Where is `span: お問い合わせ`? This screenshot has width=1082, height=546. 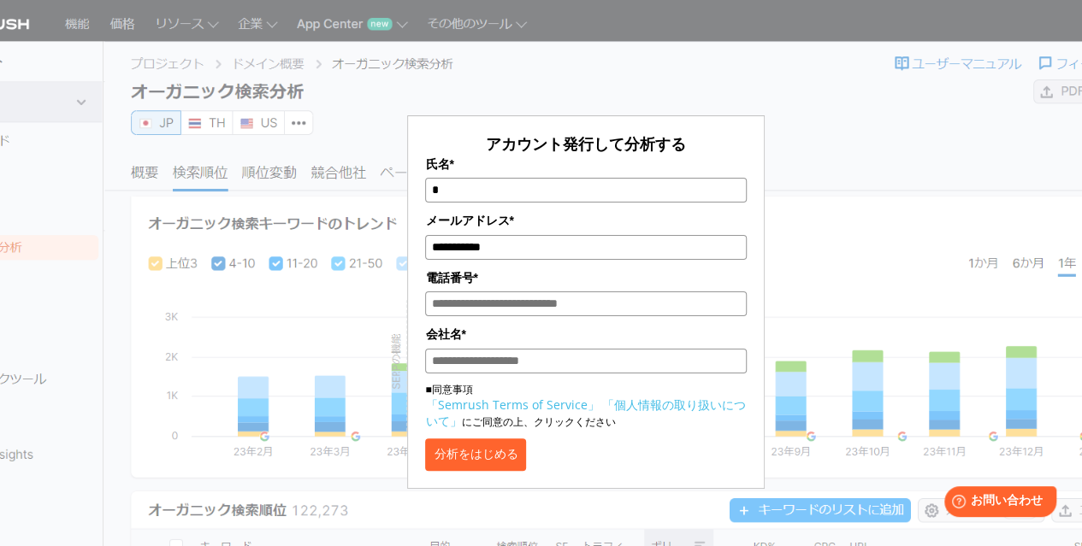
span: お問い合わせ is located at coordinates (77, 21).